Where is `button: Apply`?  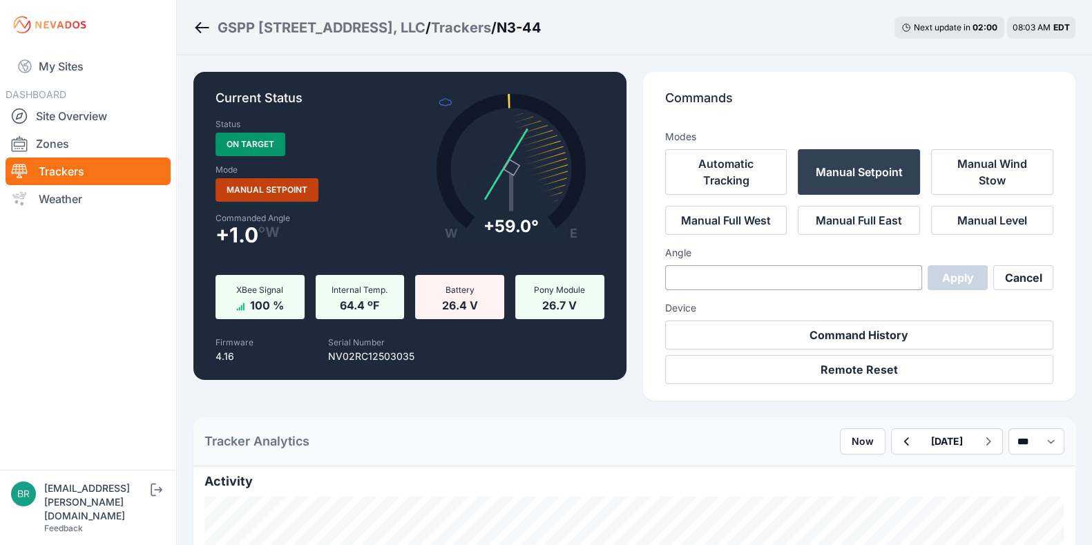 button: Apply is located at coordinates (957, 278).